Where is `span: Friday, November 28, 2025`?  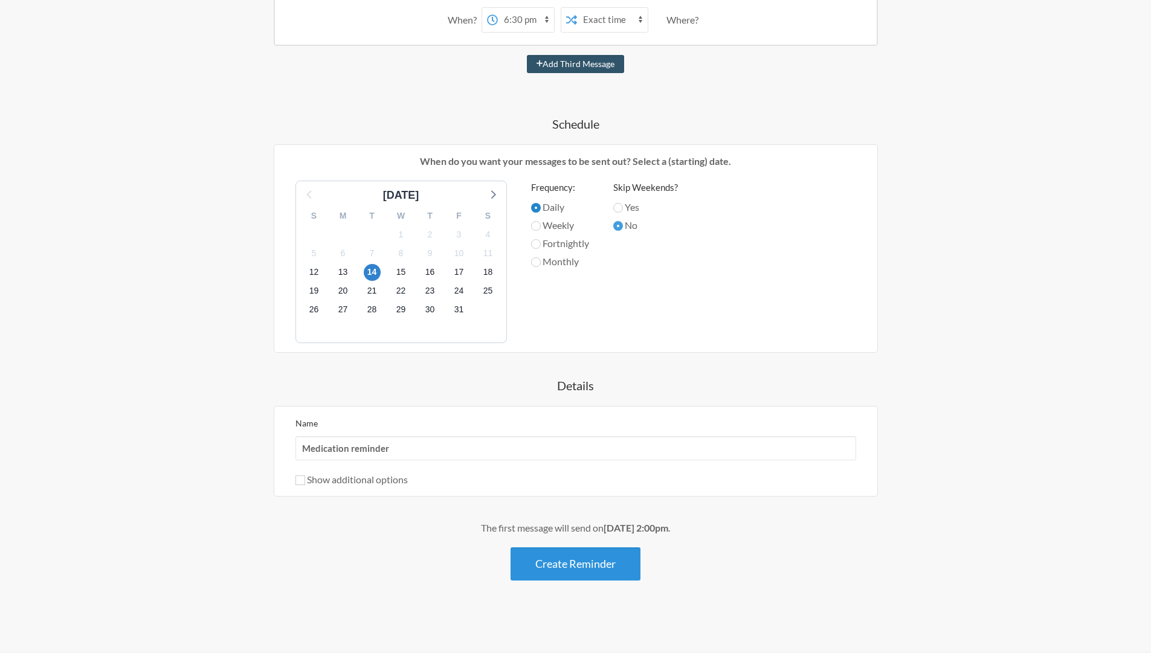
span: Friday, November 28, 2025 is located at coordinates (372, 310).